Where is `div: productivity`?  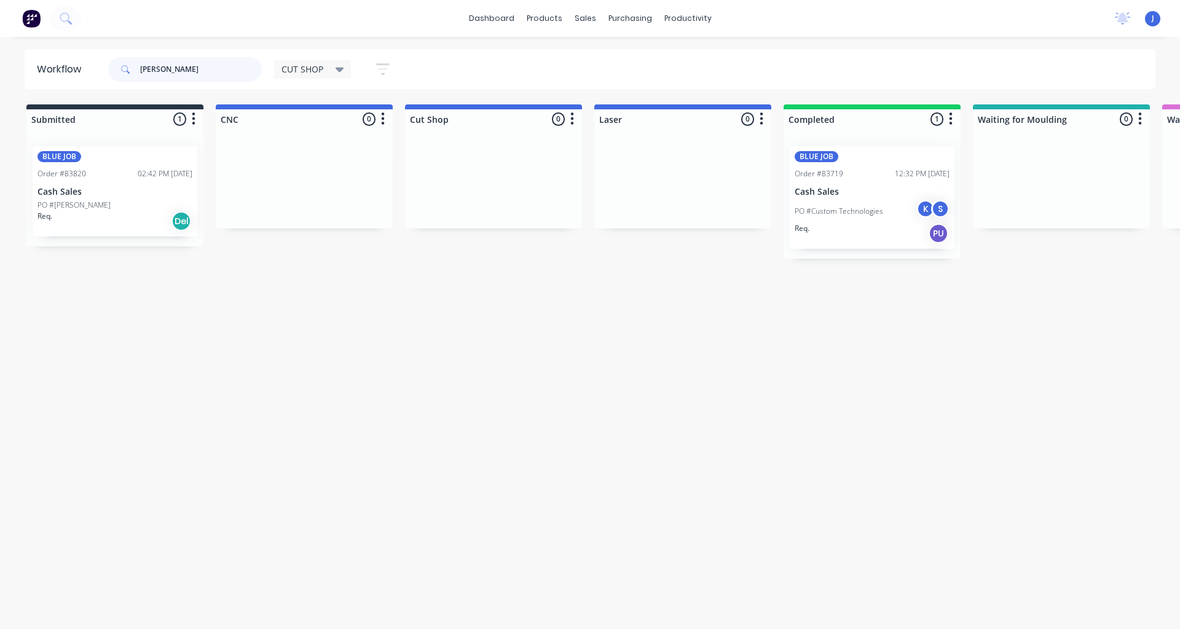
div: productivity is located at coordinates (688, 18).